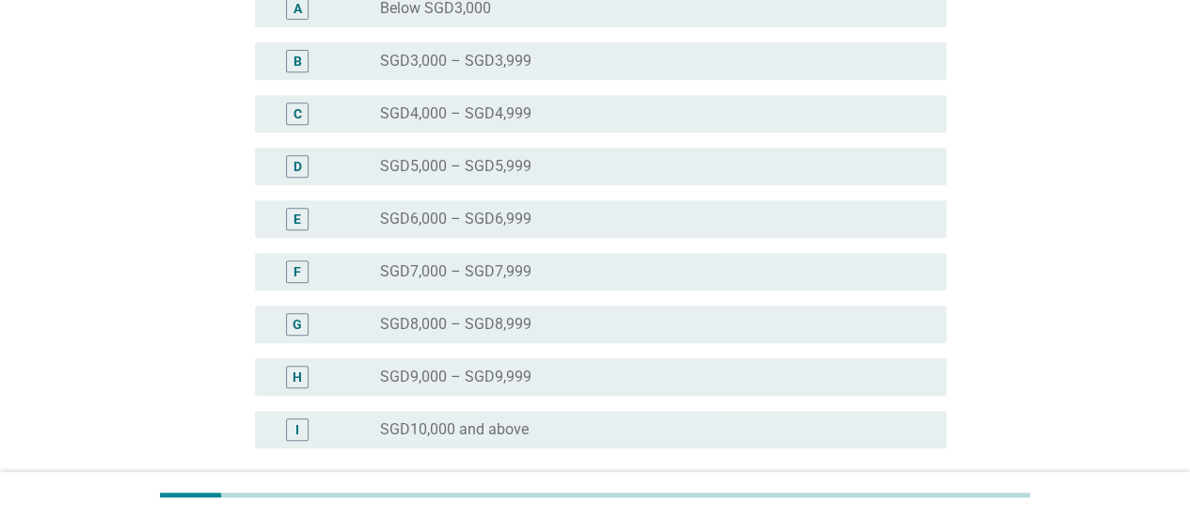 The height and width of the screenshot is (518, 1190). I want to click on div: F, so click(297, 271).